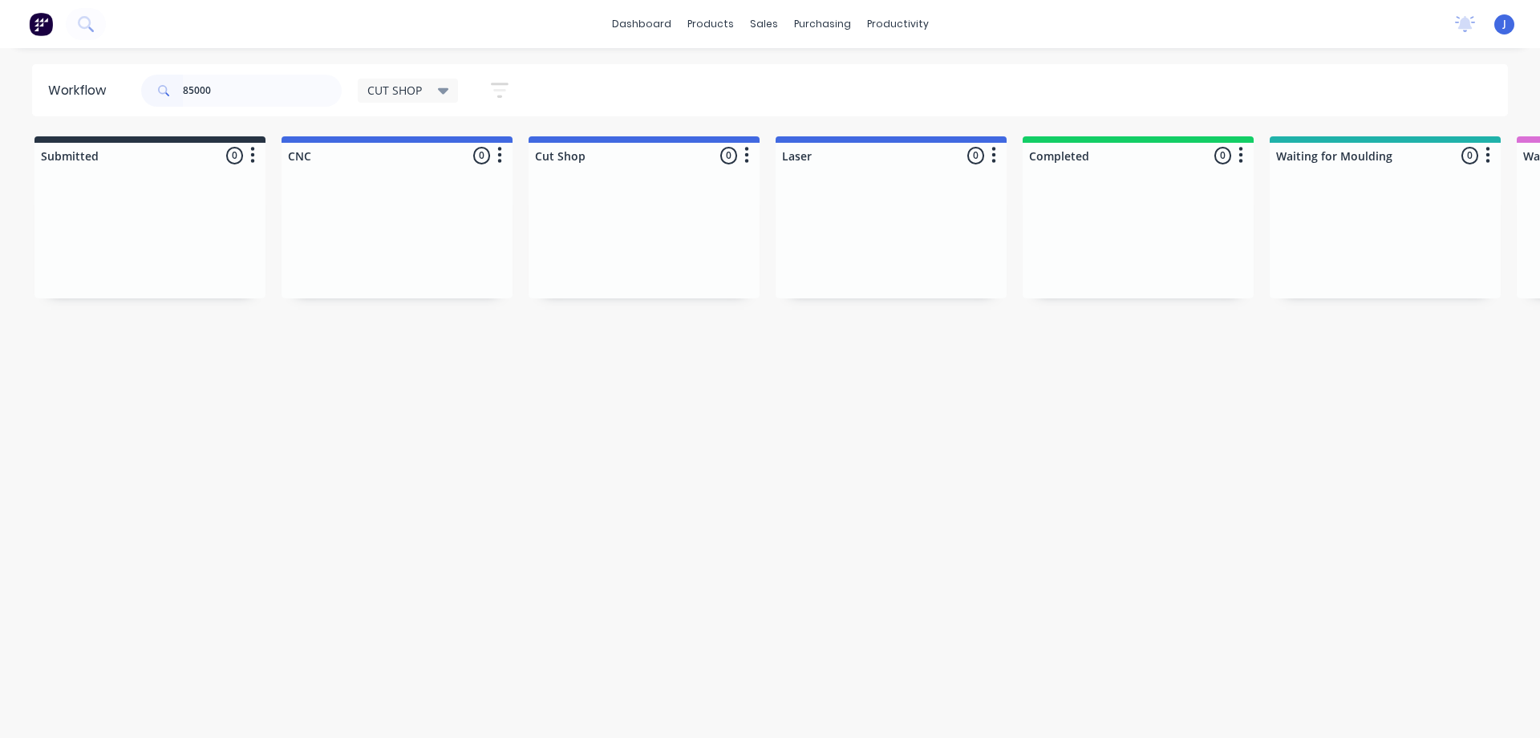  What do you see at coordinates (898, 24) in the screenshot?
I see `div: productivity` at bounding box center [898, 24].